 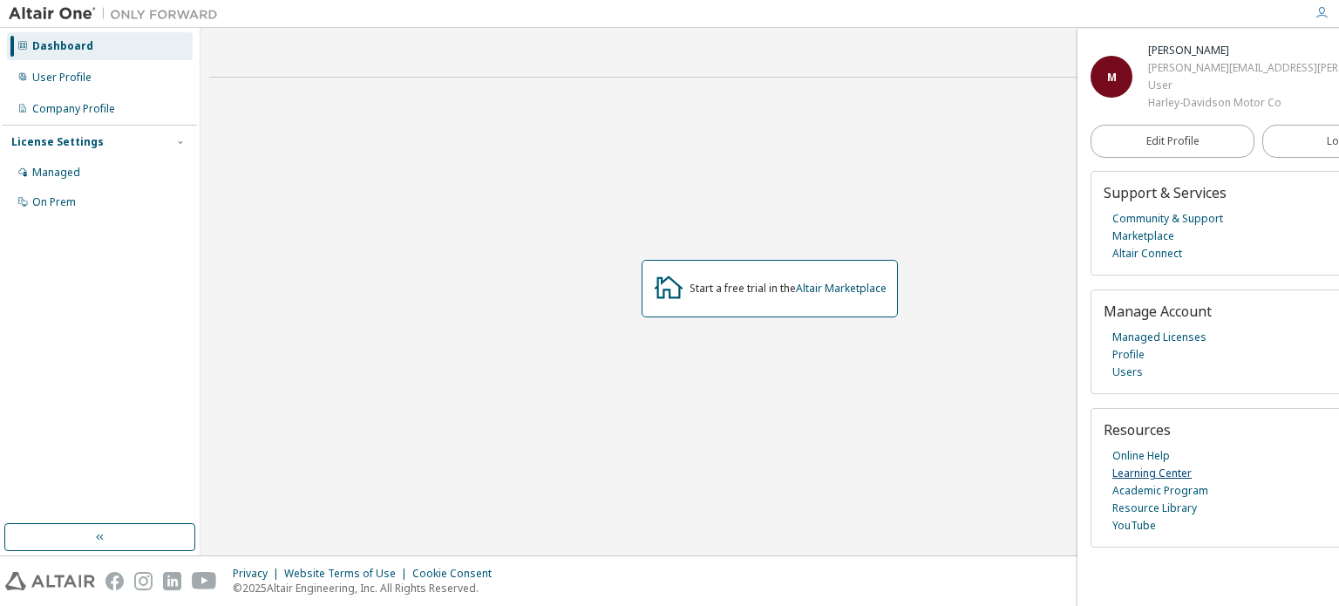 What do you see at coordinates (1165, 193) in the screenshot?
I see `span: Support & Services` at bounding box center [1165, 193].